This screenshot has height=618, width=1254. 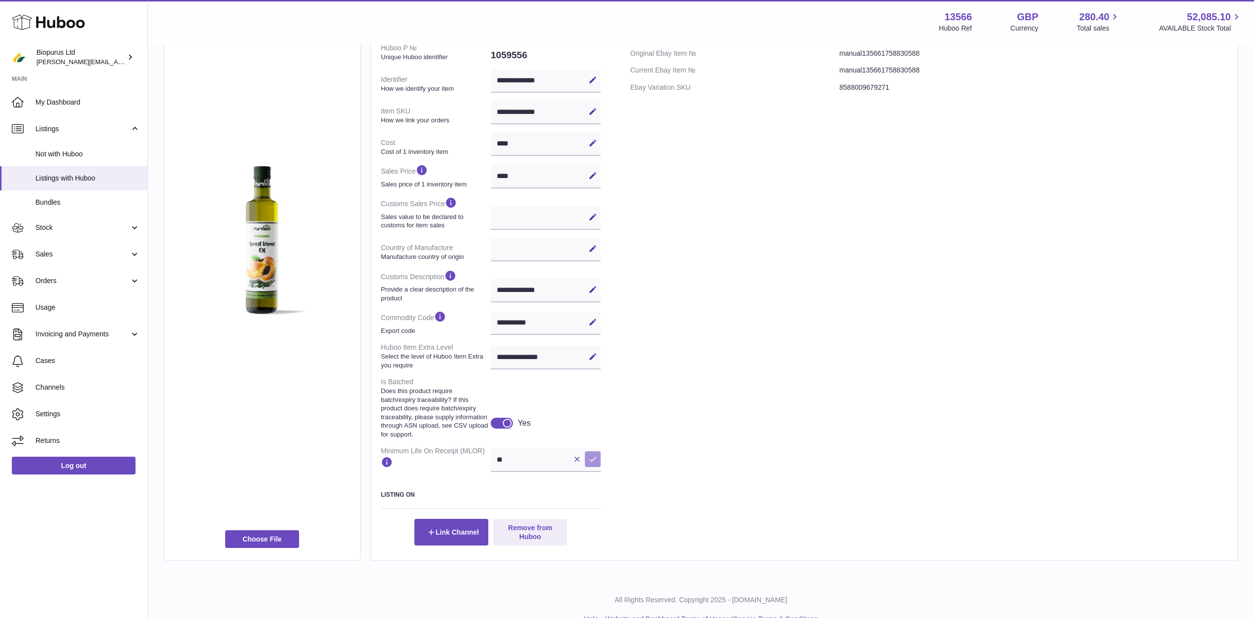 I want to click on dt: Item SKU, so click(x=436, y=115).